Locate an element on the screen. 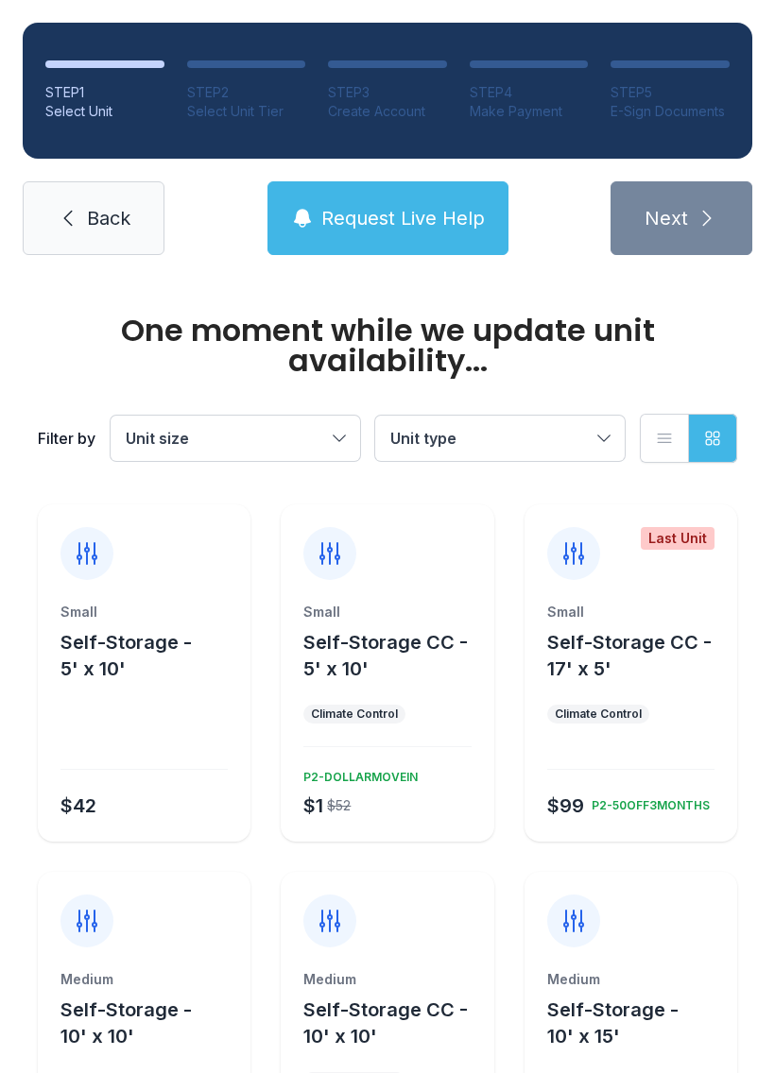 The height and width of the screenshot is (1073, 775). div: One moment while we update unit availability... is located at coordinates (387, 346).